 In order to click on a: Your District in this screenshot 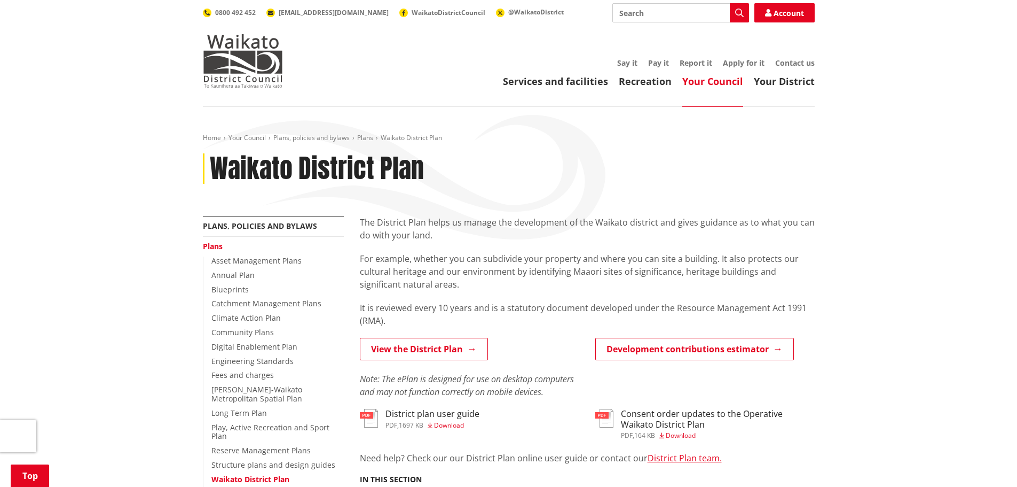, I will do `click(785, 81)`.